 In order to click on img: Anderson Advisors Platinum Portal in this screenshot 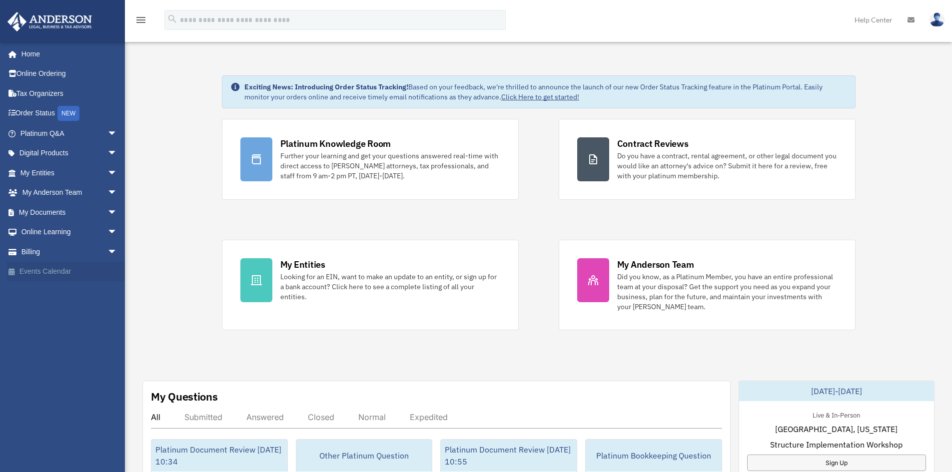, I will do `click(49, 21)`.